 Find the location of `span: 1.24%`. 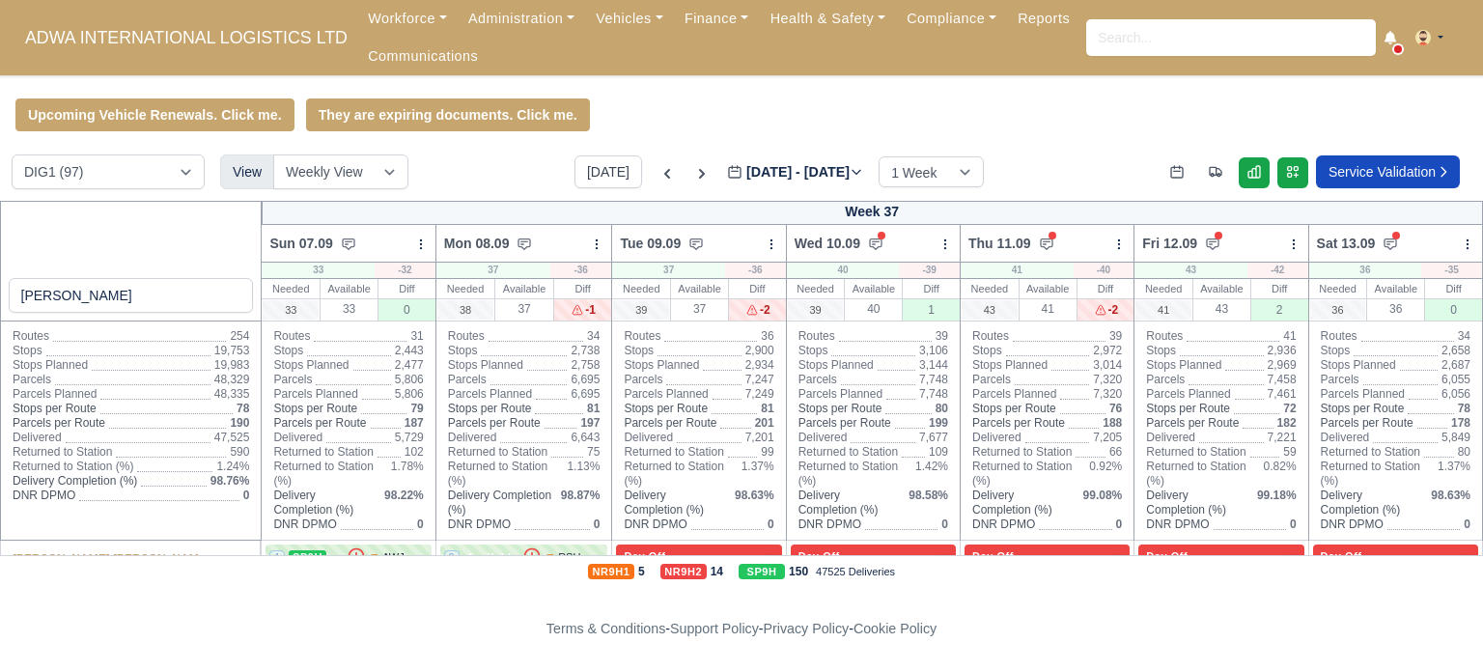

span: 1.24% is located at coordinates (233, 466).